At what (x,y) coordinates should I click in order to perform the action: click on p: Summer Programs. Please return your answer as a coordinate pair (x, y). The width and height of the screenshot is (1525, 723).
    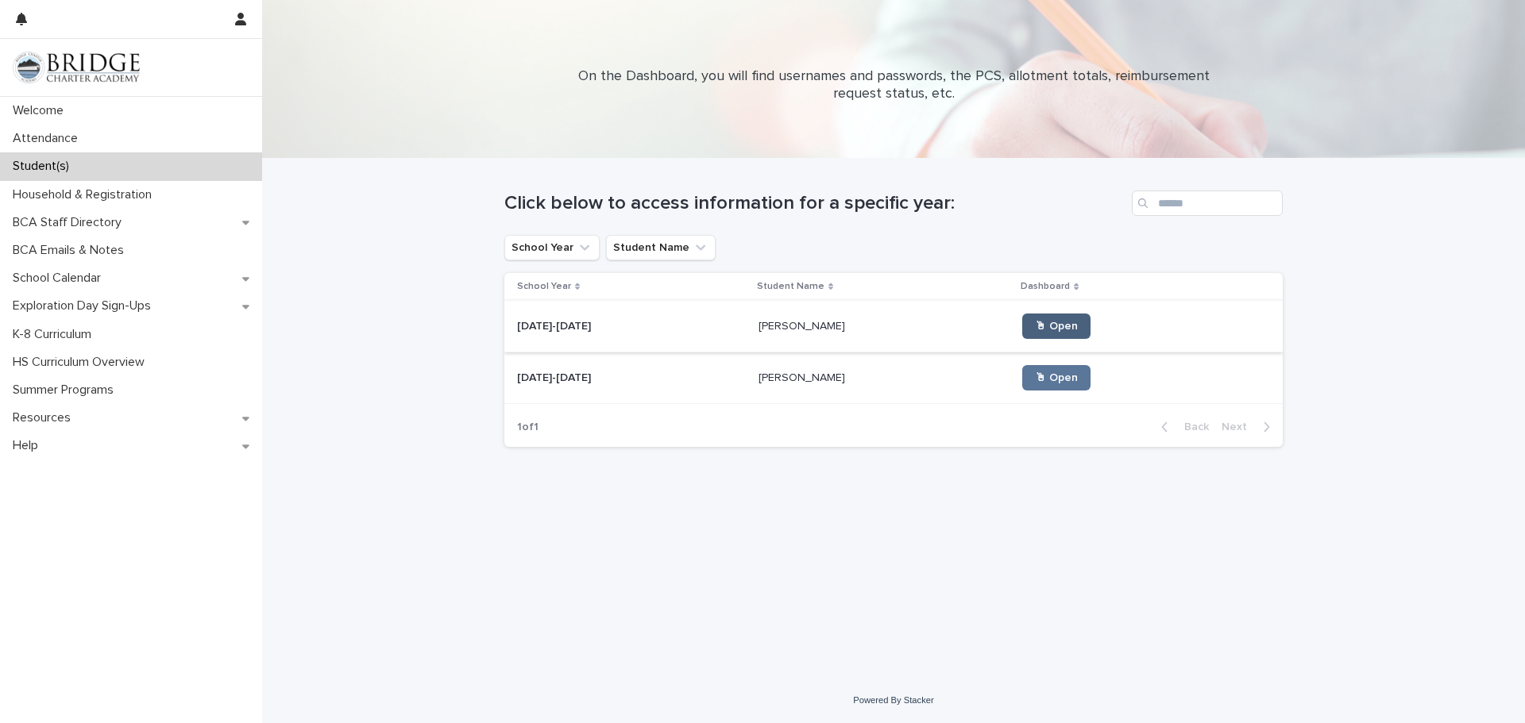
    Looking at the image, I should click on (66, 390).